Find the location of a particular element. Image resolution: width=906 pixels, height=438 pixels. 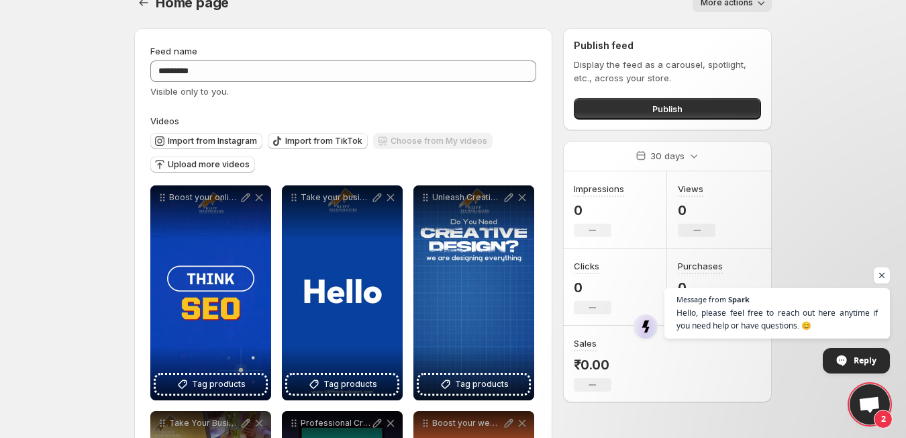

span: Videos is located at coordinates (164, 121).